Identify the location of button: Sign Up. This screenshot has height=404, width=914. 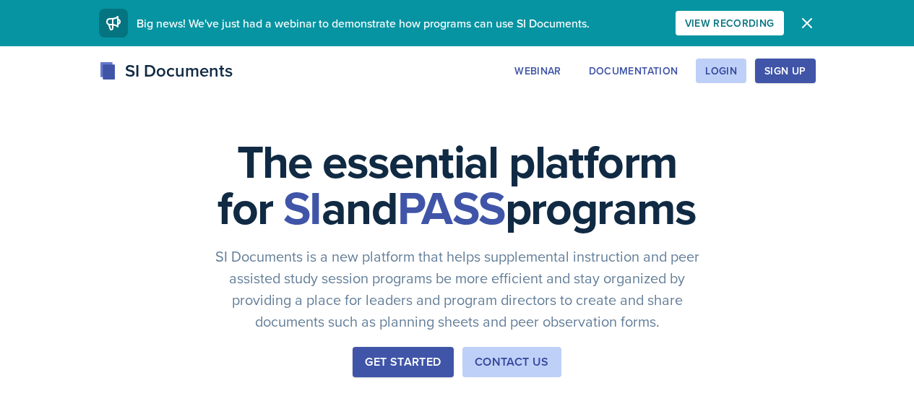
(785, 71).